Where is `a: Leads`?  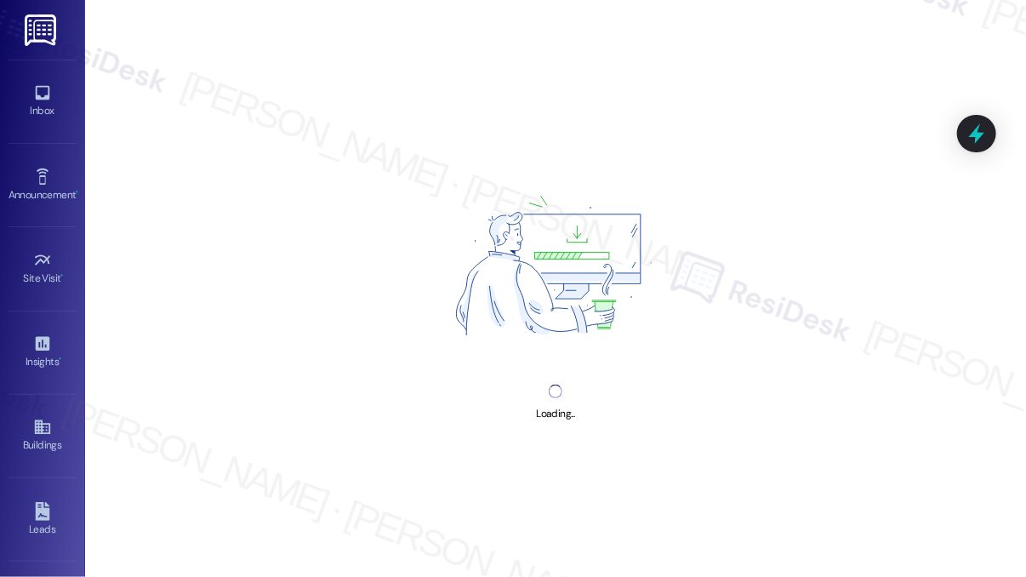 a: Leads is located at coordinates (43, 520).